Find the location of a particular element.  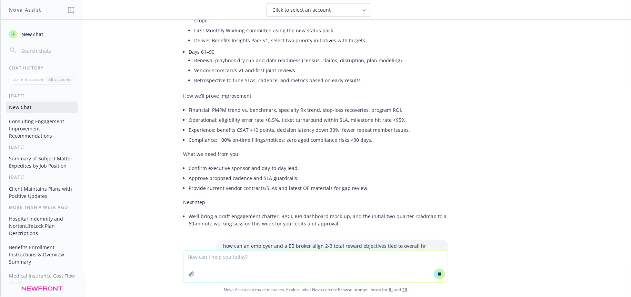

li: Retrospective to tune SLAs, cadence, and metrics based on early results. is located at coordinates (321, 80).